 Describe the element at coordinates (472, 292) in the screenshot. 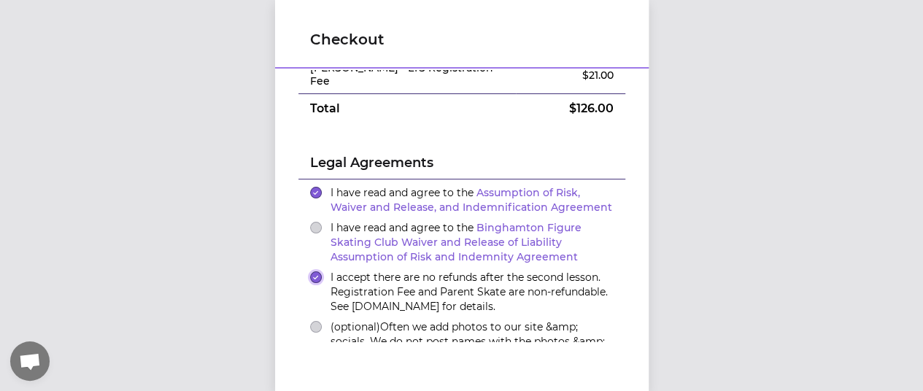

I see `label: I accept there are no refunds after the second lesson. Registration Fee and Parent Skate are non-...` at that location.